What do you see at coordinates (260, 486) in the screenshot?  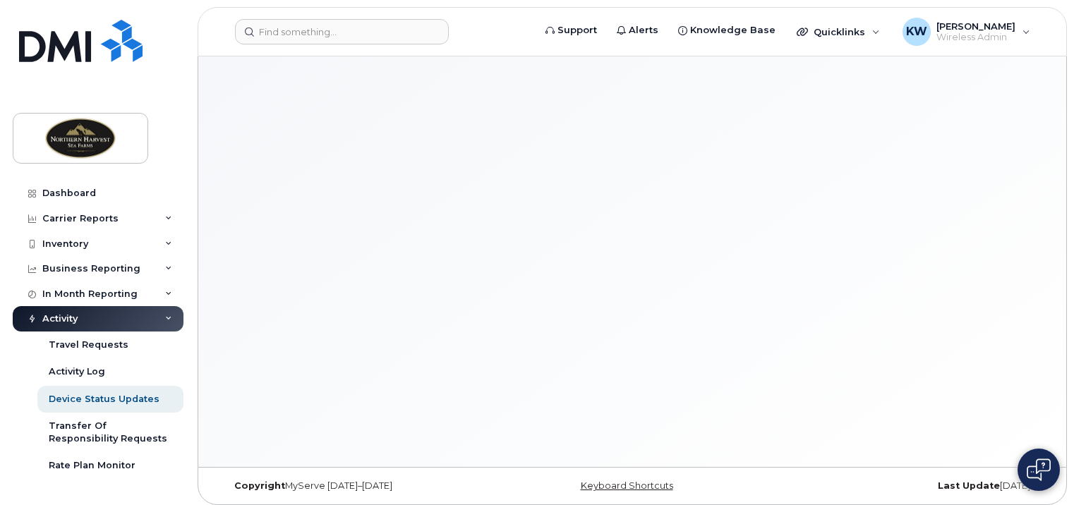 I see `strong: Copyright` at bounding box center [260, 486].